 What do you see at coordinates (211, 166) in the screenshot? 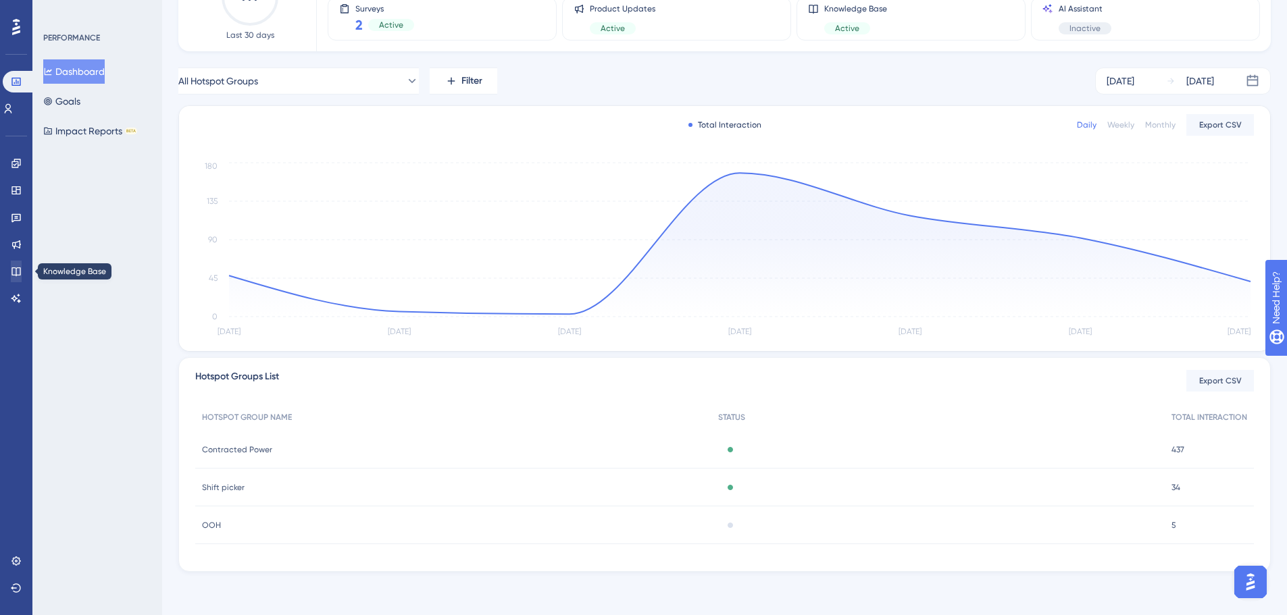
I see `tspan: 180` at bounding box center [211, 166].